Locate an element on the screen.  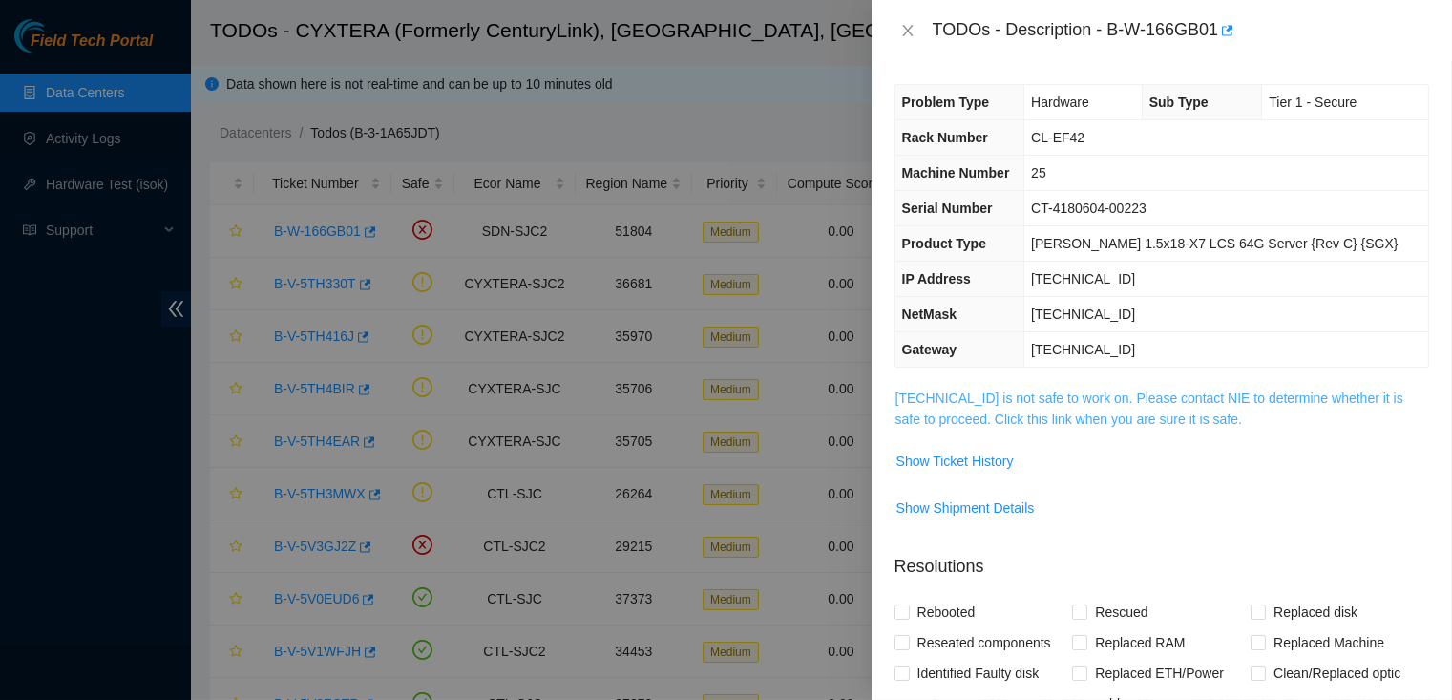
p: Resolutions is located at coordinates (1162, 558).